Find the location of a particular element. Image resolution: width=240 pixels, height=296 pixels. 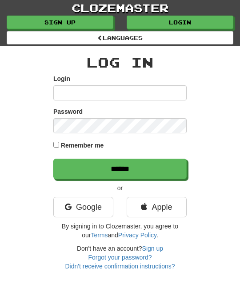

a: Google is located at coordinates (83, 207).